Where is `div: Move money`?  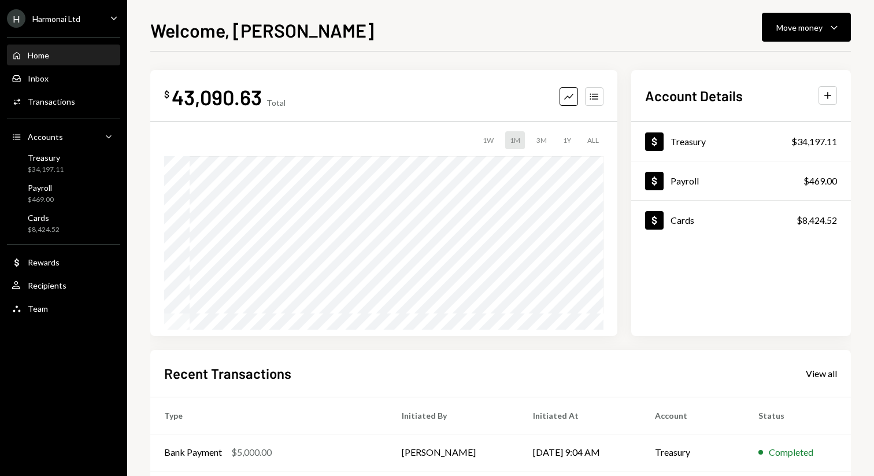
div: Move money is located at coordinates (800, 27).